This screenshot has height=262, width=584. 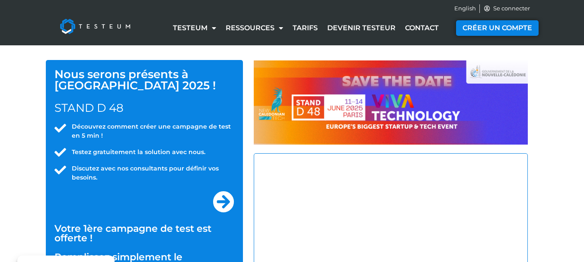 What do you see at coordinates (507, 9) in the screenshot?
I see `a: Se connecter` at bounding box center [507, 9].